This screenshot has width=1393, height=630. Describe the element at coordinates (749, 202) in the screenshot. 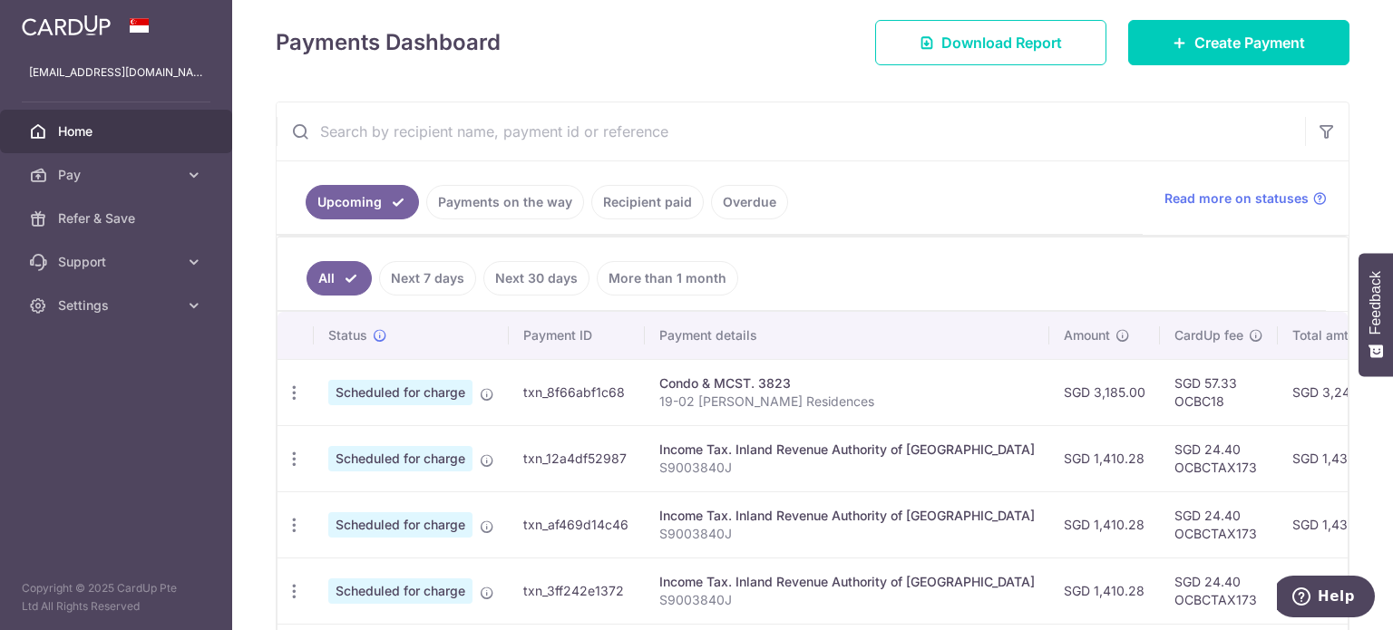

I see `a: Overdue` at that location.